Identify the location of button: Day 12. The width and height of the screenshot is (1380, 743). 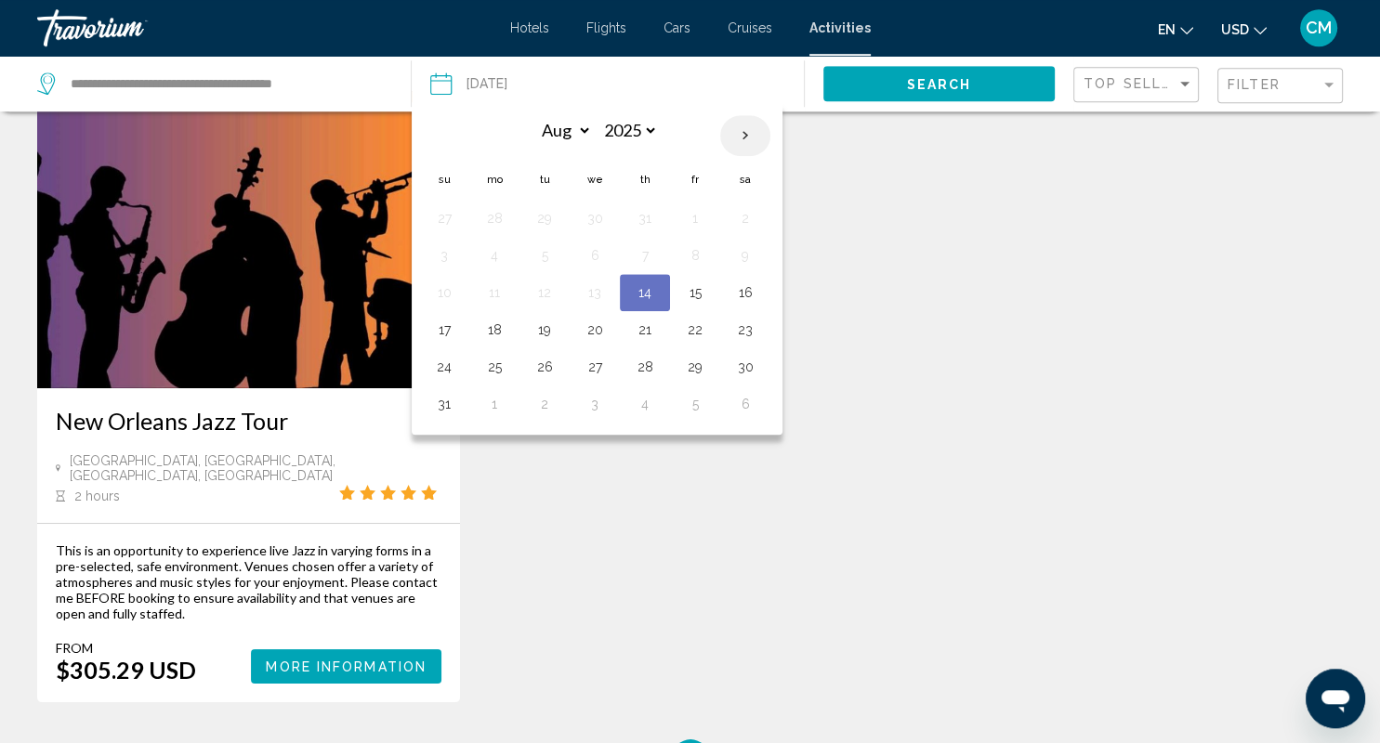
(544, 293).